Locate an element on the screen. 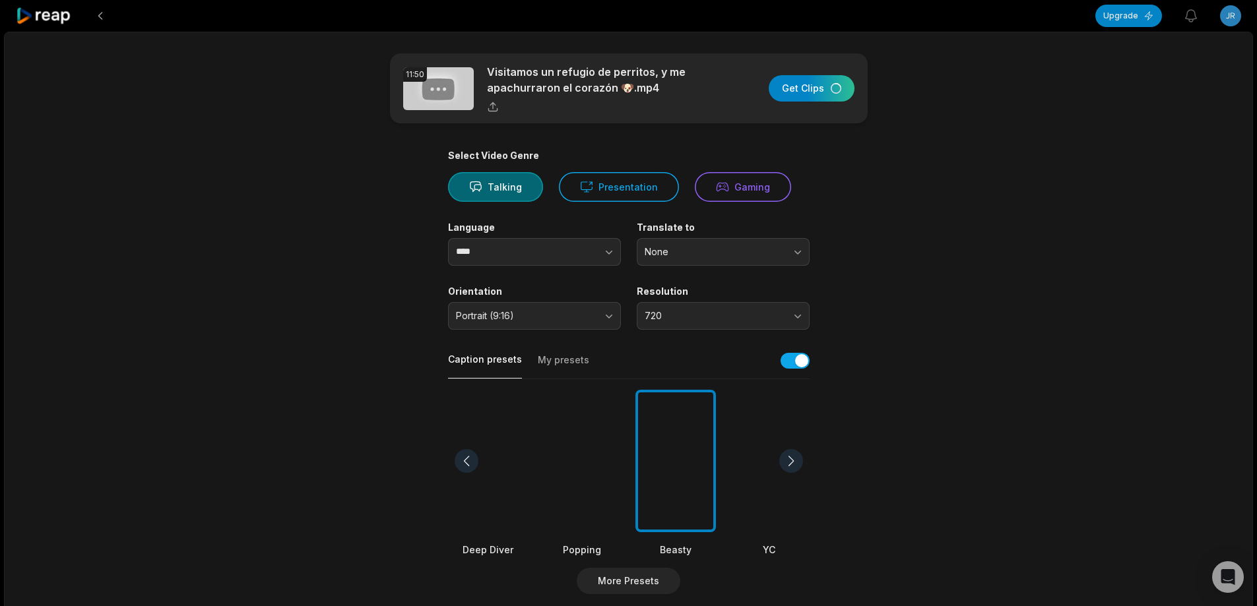 The image size is (1257, 606). button: Get Clips is located at coordinates (812, 88).